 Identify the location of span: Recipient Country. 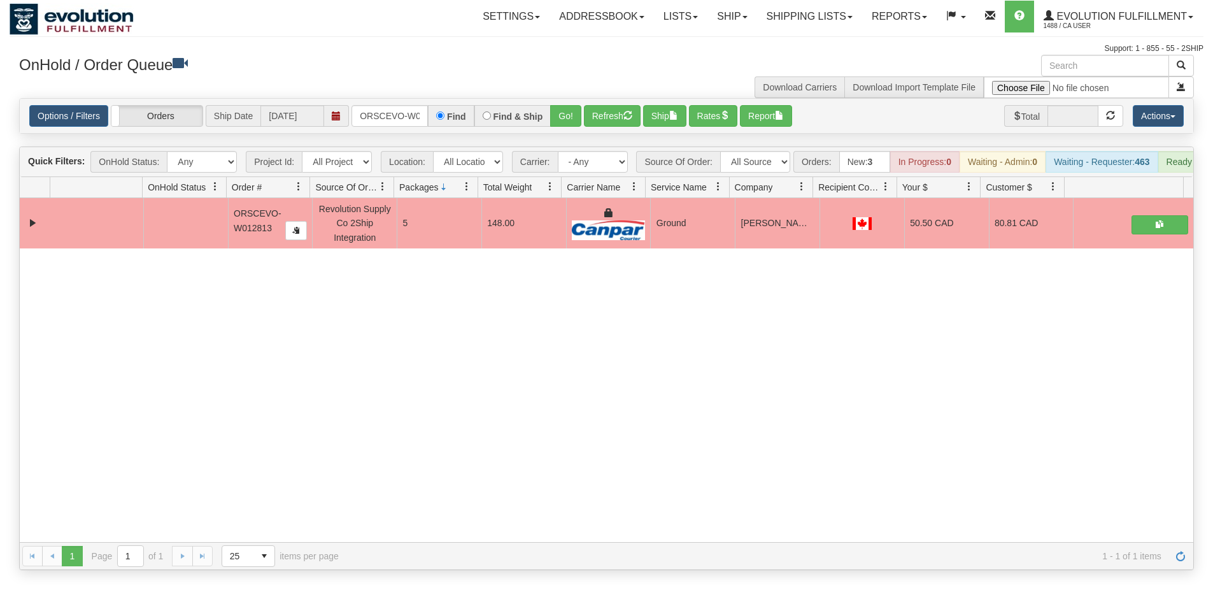
(849, 187).